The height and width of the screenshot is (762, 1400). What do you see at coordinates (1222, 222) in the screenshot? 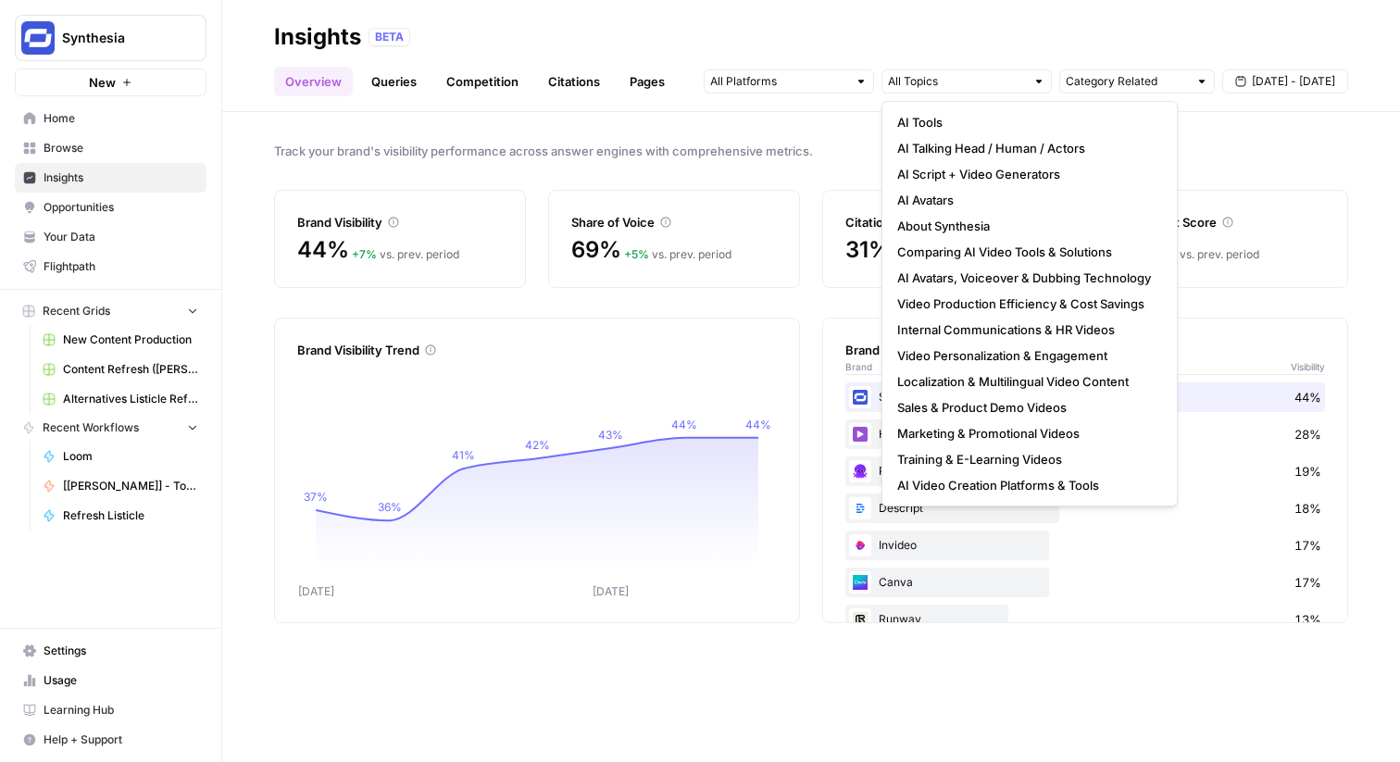
I see `div: Sentiment Score` at bounding box center [1222, 222].